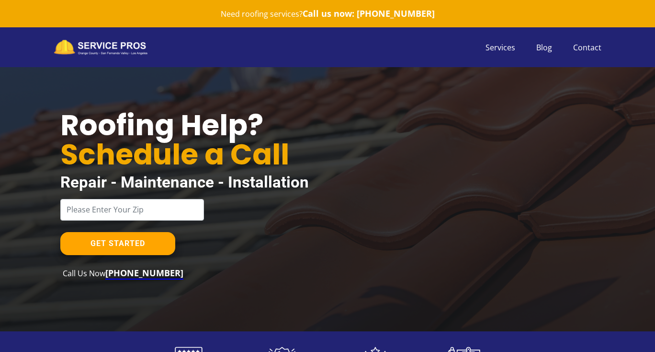 The height and width of the screenshot is (352, 655). I want to click on span: Roofing Help?, so click(175, 139).